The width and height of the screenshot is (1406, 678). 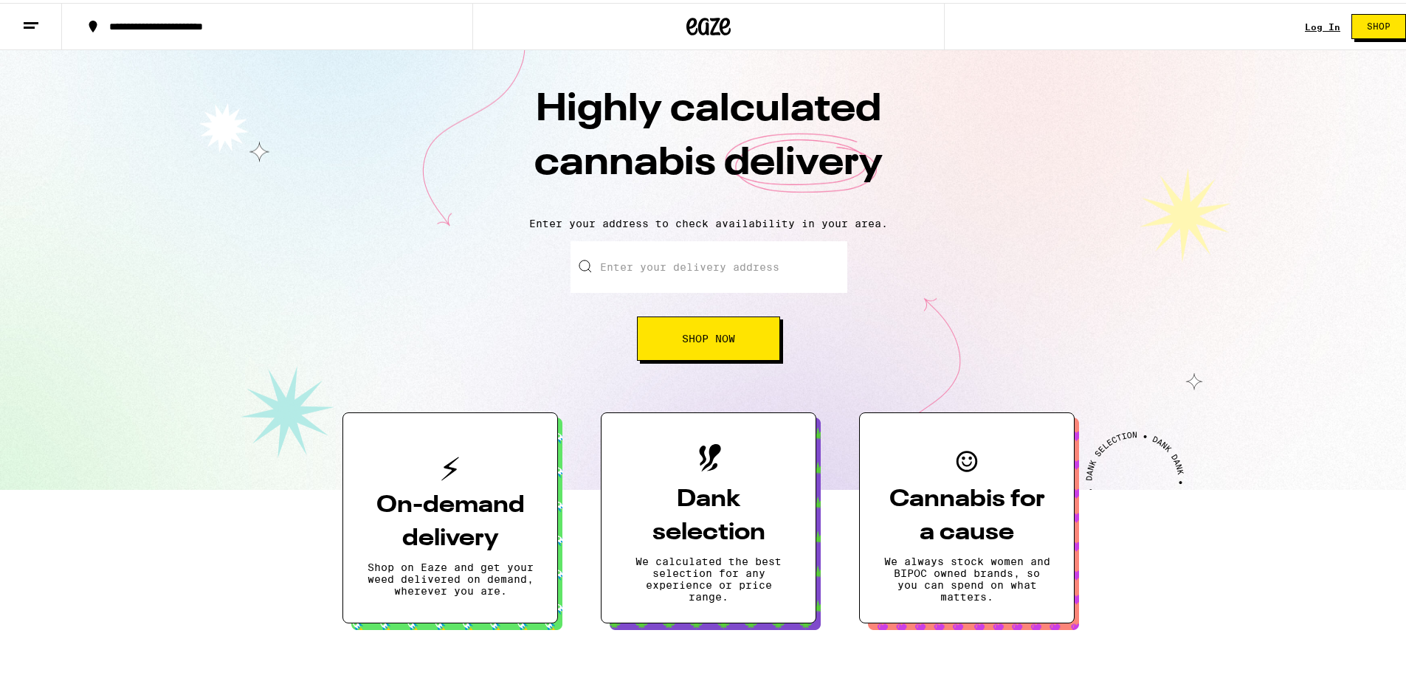 What do you see at coordinates (967, 514) in the screenshot?
I see `h3: Cannabis for a cause` at bounding box center [967, 514].